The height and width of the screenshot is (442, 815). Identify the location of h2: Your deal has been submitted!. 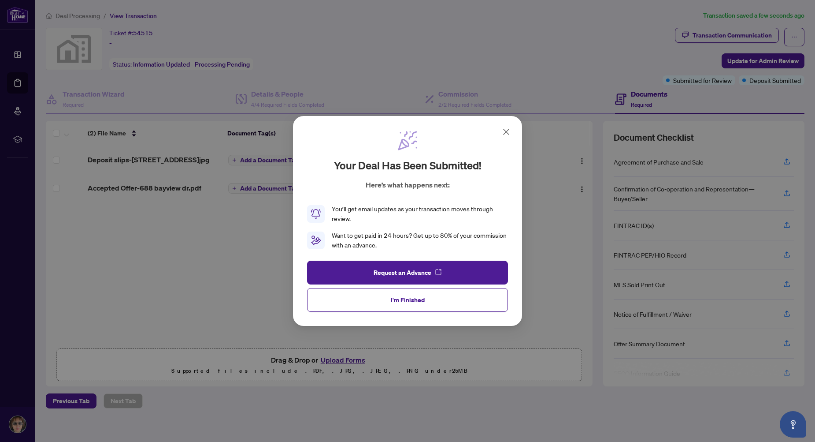
(408, 165).